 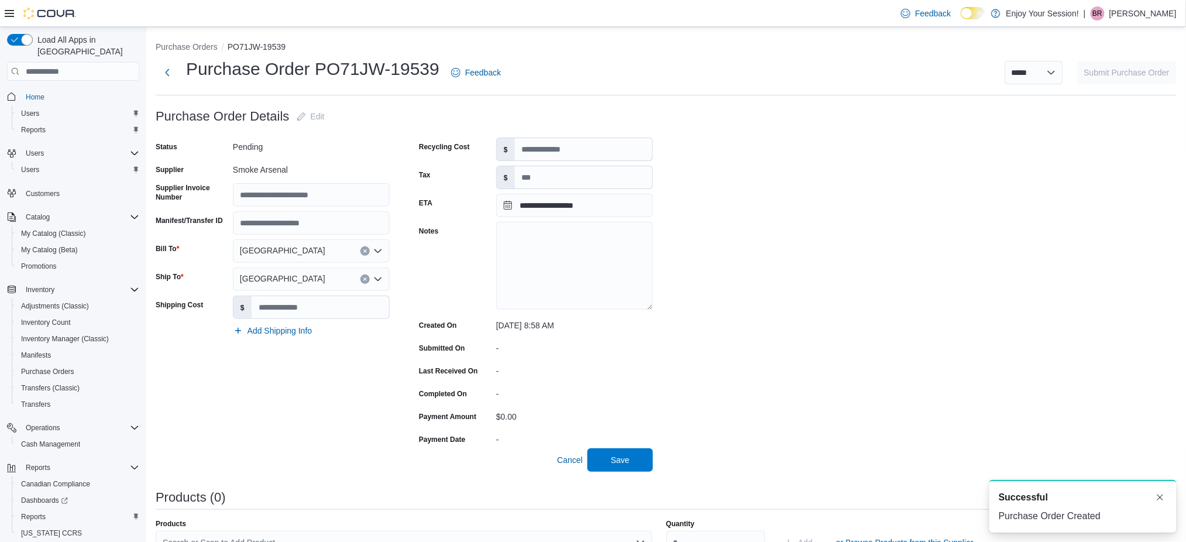 What do you see at coordinates (179, 305) in the screenshot?
I see `label: Shipping Cost` at bounding box center [179, 305].